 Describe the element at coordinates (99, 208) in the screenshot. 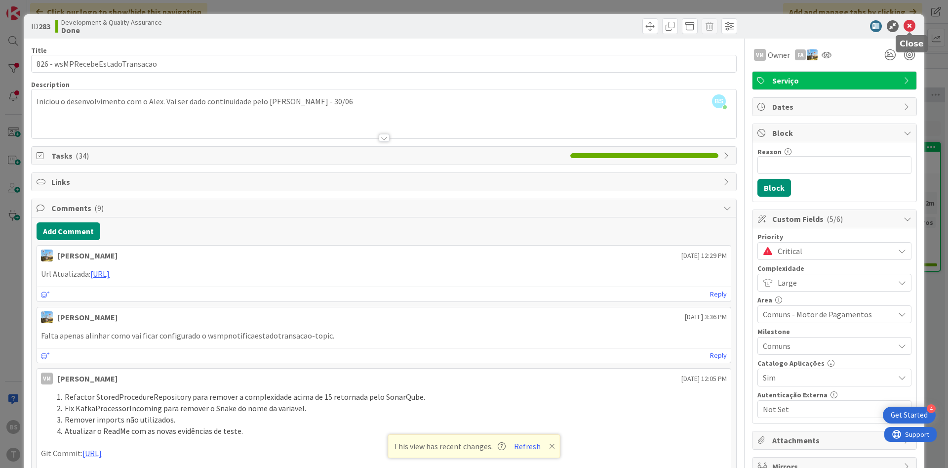

I see `span: ( 9 )` at that location.